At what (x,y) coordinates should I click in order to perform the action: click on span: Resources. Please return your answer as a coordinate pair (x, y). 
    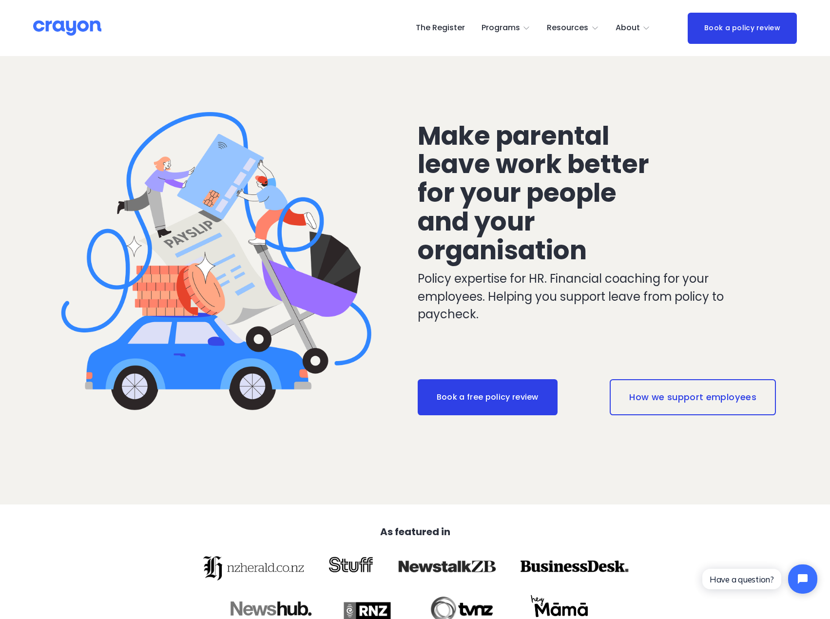
    Looking at the image, I should click on (567, 28).